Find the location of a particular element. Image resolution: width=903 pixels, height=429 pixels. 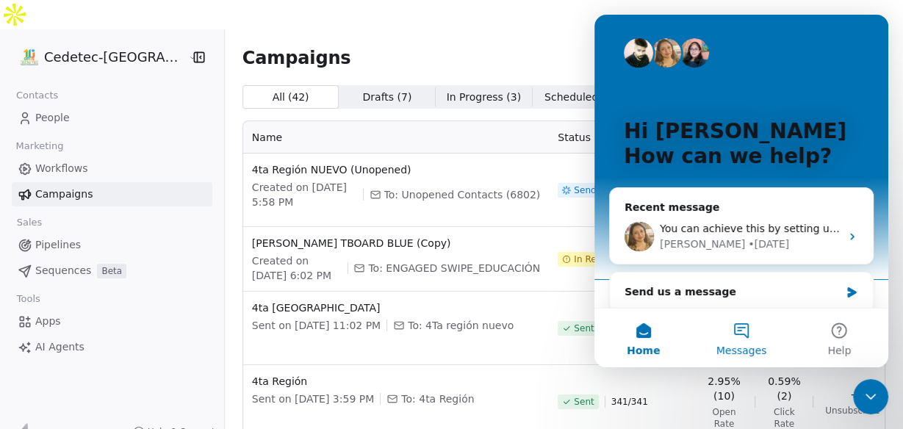

img: IMAGEN%2010%20A%C3%83%C2%91OS.png is located at coordinates (29, 57).